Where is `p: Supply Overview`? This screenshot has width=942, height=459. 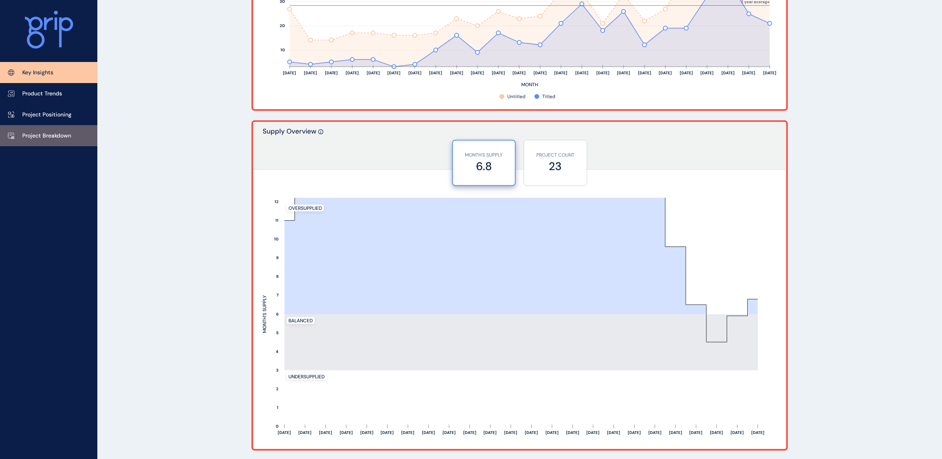 p: Supply Overview is located at coordinates (289, 148).